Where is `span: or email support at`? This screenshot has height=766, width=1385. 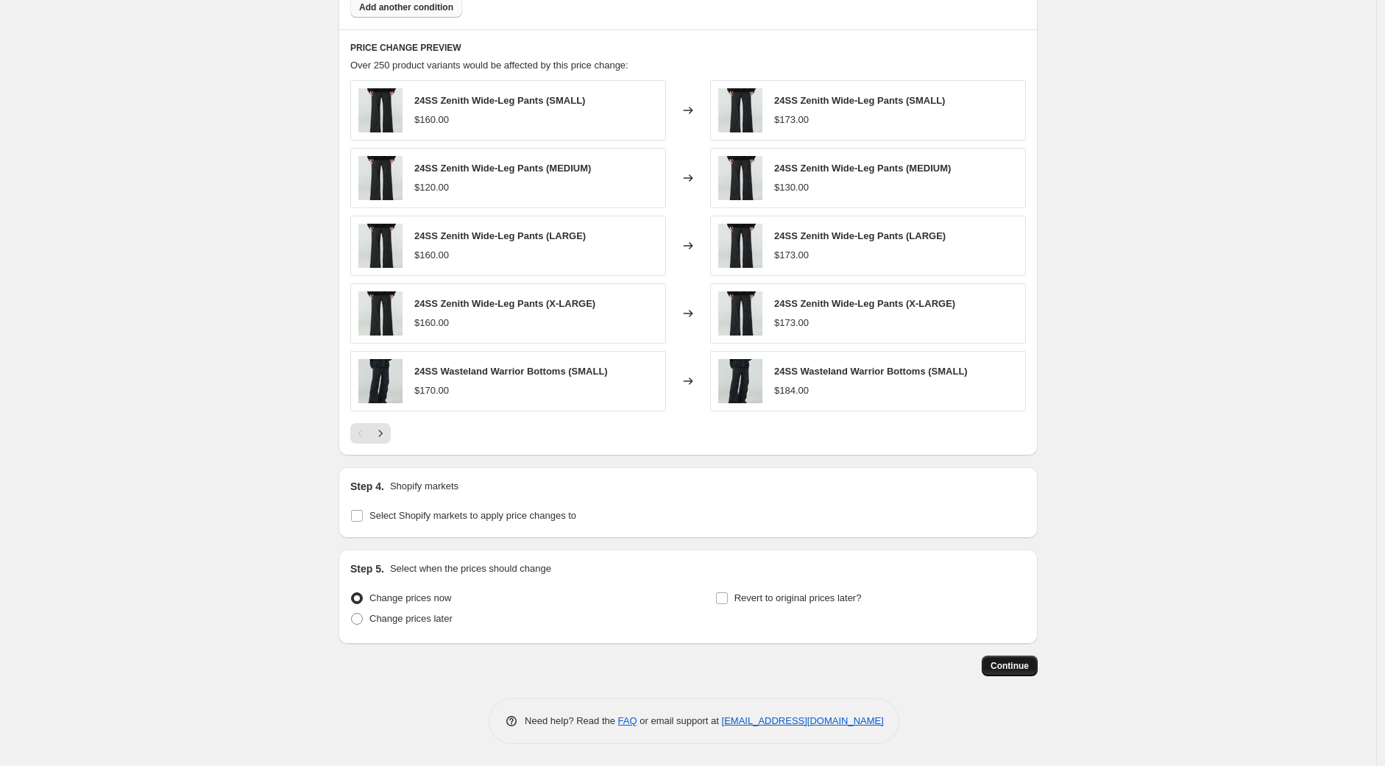
span: or email support at is located at coordinates (679, 720).